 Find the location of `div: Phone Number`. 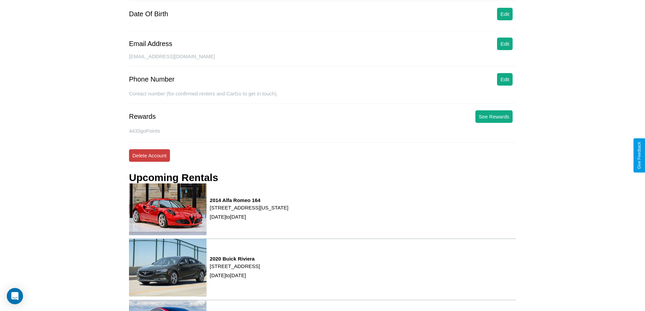

div: Phone Number is located at coordinates (152, 79).